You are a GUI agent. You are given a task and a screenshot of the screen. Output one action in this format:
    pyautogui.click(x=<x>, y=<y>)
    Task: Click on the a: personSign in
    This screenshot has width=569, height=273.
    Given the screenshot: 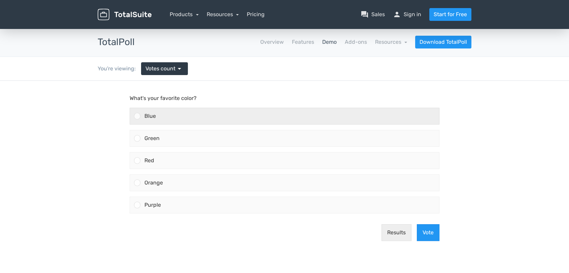 What is the action you would take?
    pyautogui.click(x=407, y=14)
    